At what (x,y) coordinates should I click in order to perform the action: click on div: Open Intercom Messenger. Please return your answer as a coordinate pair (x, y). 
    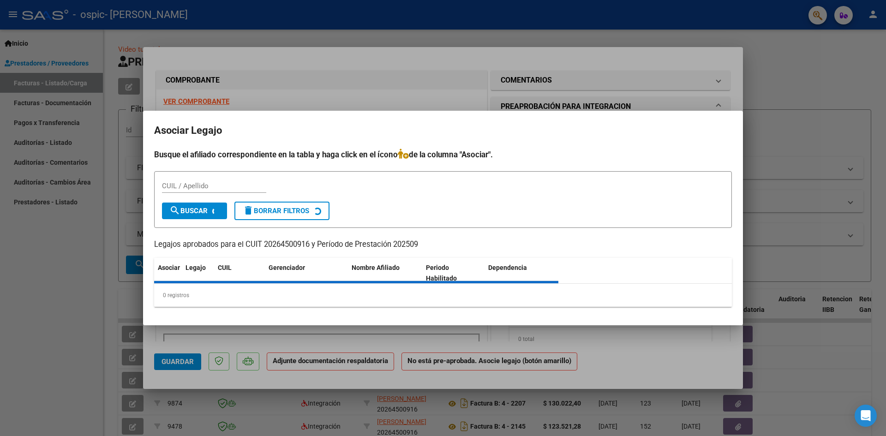
    Looking at the image, I should click on (866, 416).